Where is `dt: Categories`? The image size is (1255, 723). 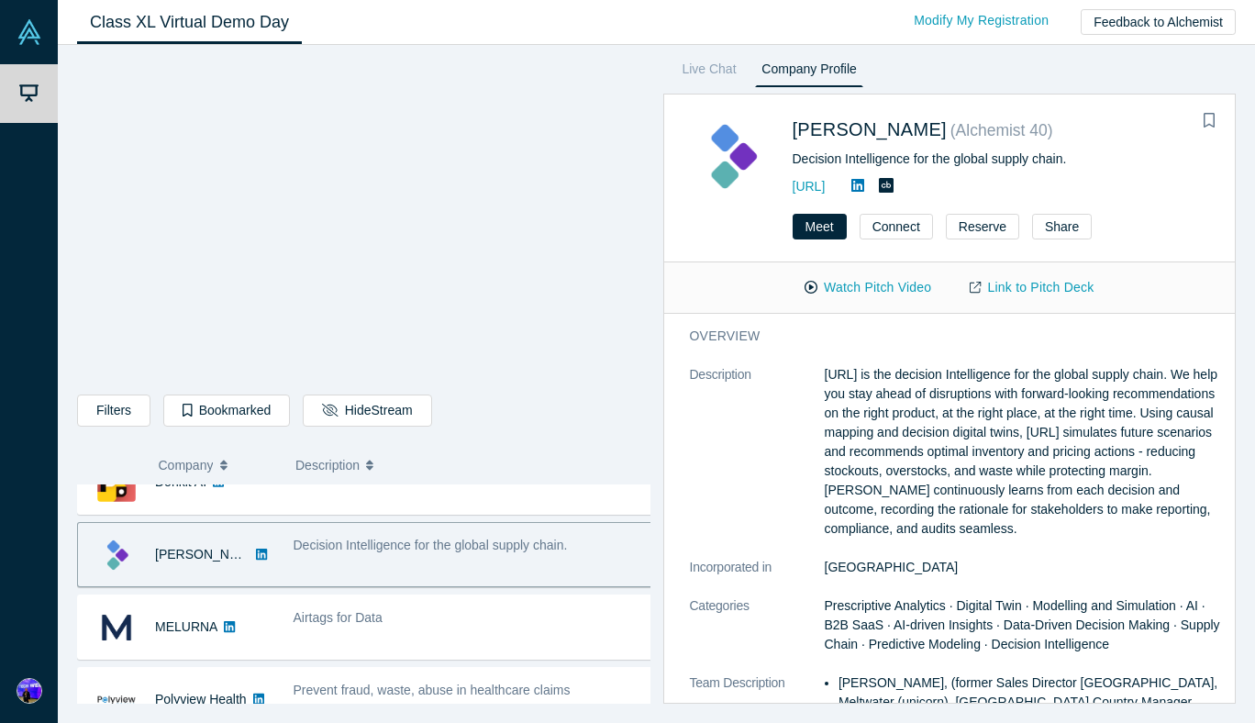 dt: Categories is located at coordinates (757, 635).